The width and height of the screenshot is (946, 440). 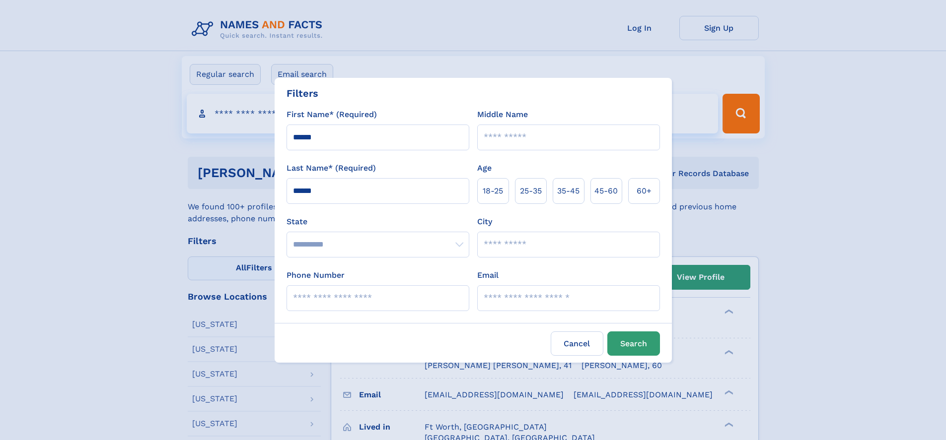 I want to click on label: Cancel, so click(x=577, y=344).